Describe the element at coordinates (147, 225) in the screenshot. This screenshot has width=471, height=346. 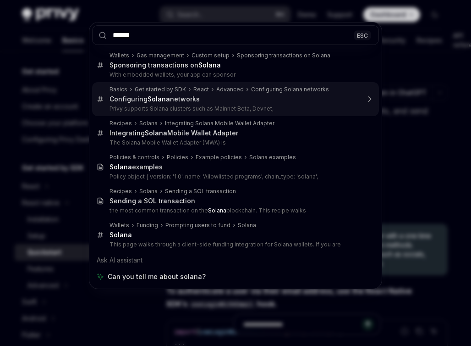
I see `div: Funding` at that location.